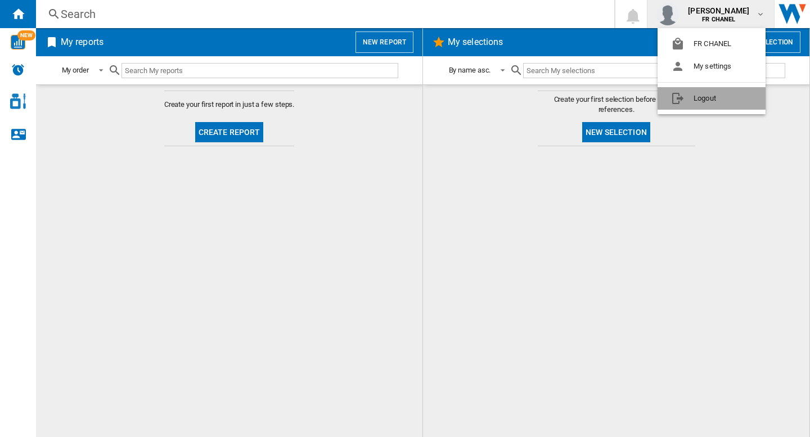  Describe the element at coordinates (712, 98) in the screenshot. I see `button: Logout` at that location.